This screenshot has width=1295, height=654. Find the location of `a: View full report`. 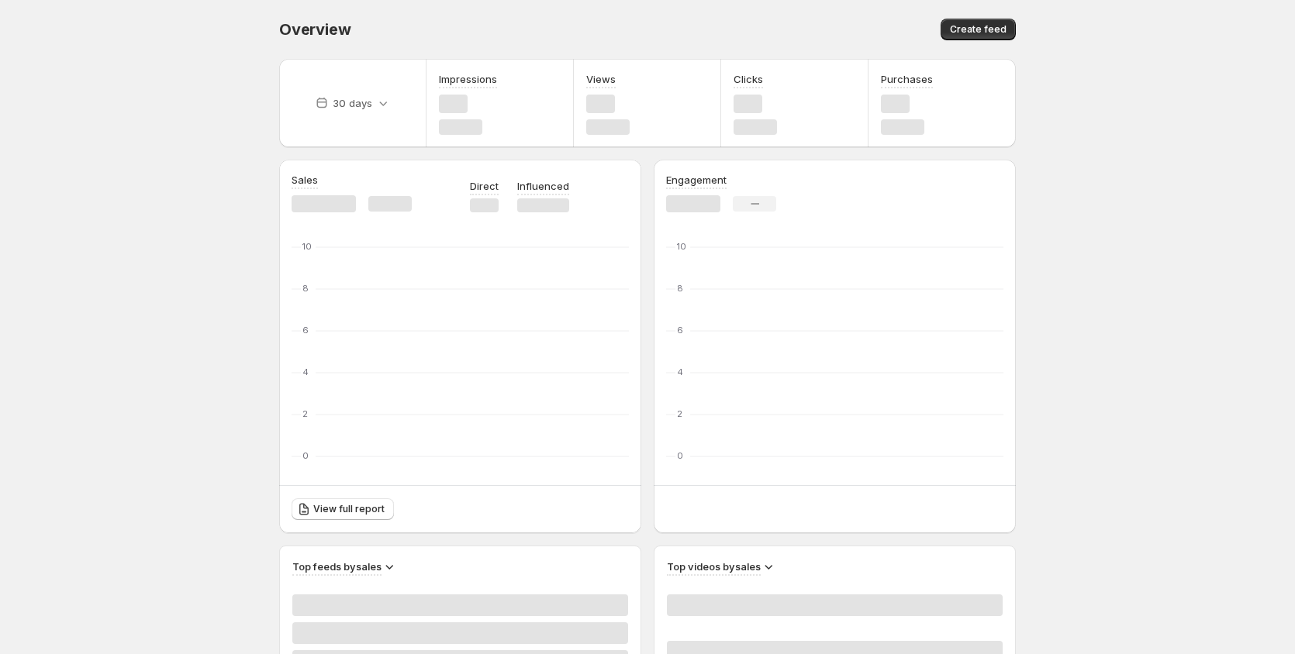

a: View full report is located at coordinates (343, 509).